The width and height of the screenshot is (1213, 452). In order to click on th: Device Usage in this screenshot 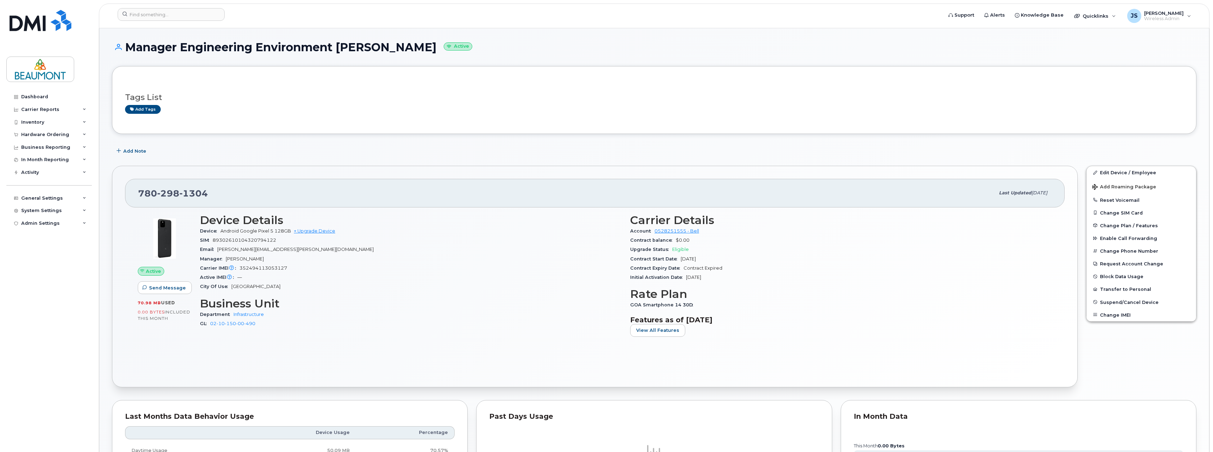, I will do `click(301, 432)`.